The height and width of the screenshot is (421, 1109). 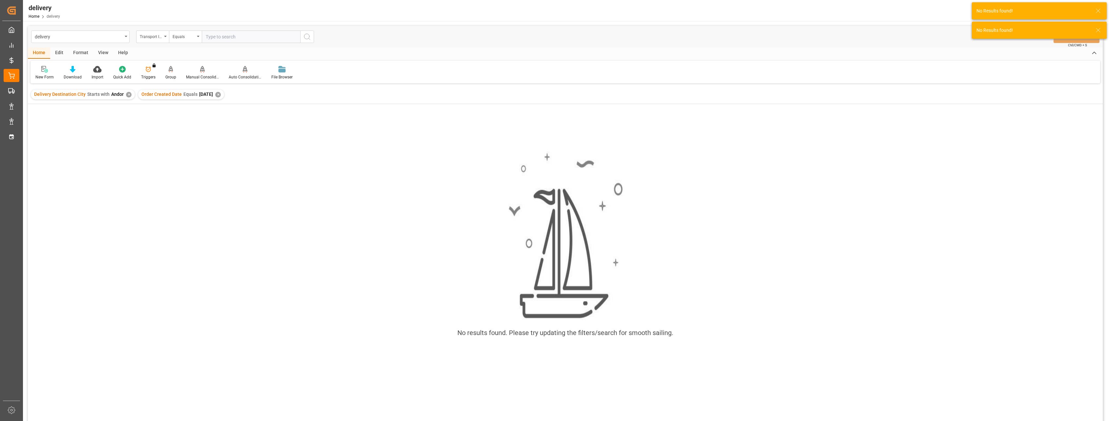 I want to click on div: Auto Consolidation, so click(x=245, y=77).